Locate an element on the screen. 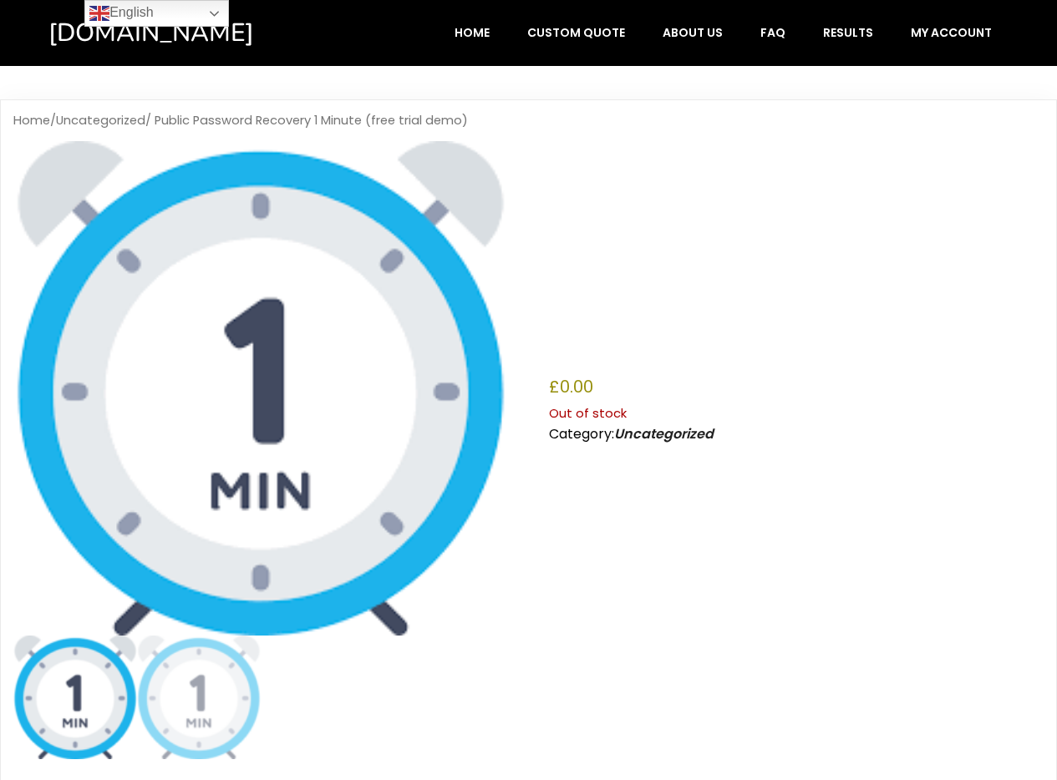 Image resolution: width=1057 pixels, height=780 pixels. span: FAQ is located at coordinates (773, 33).